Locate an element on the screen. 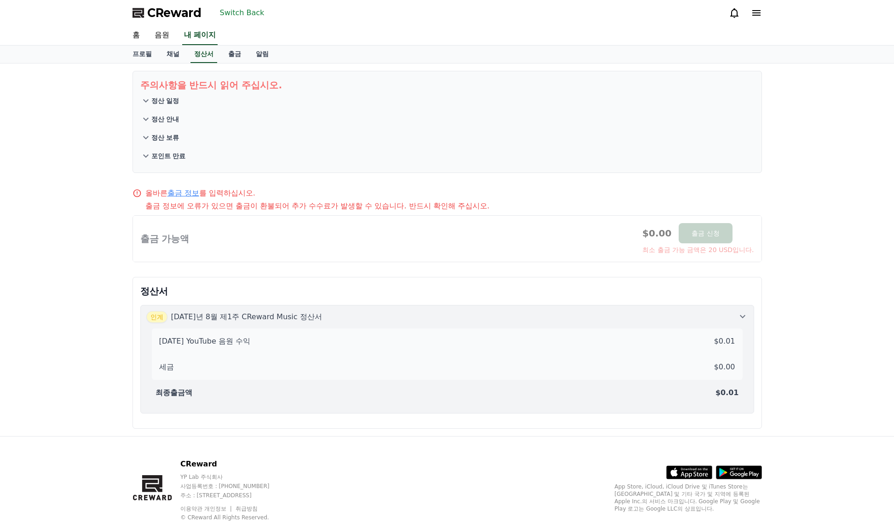  font: $0.00 is located at coordinates (725, 367).